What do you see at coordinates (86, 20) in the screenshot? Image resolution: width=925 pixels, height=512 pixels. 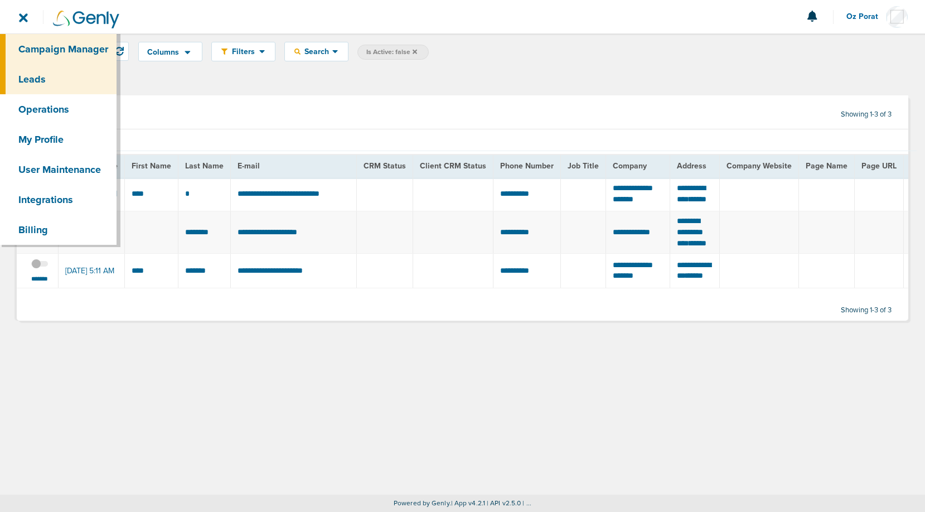 I see `img: Genly` at bounding box center [86, 20].